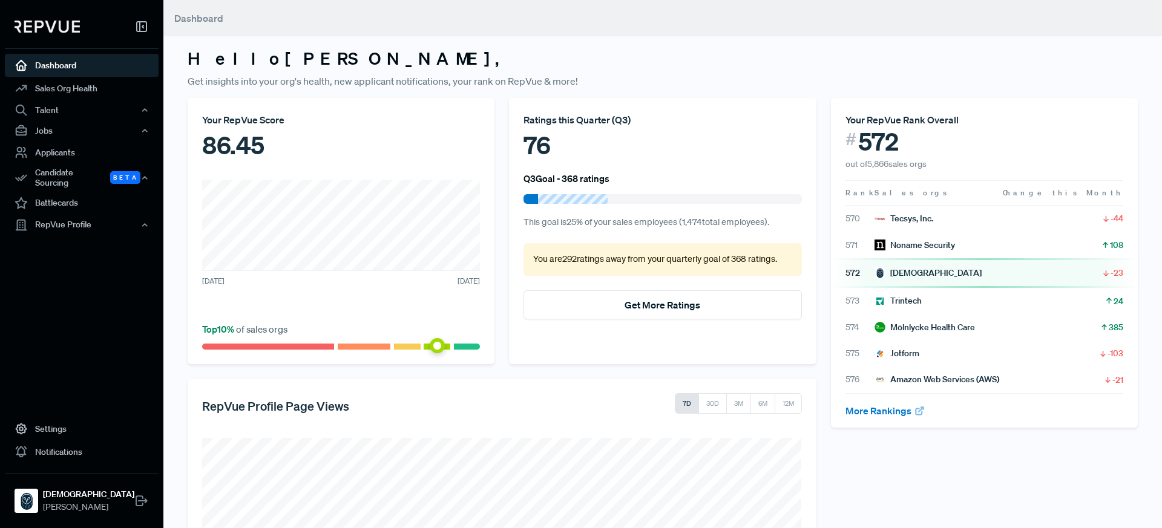 The image size is (1162, 528). What do you see at coordinates (1063, 192) in the screenshot?
I see `span: Change this Month` at bounding box center [1063, 192].